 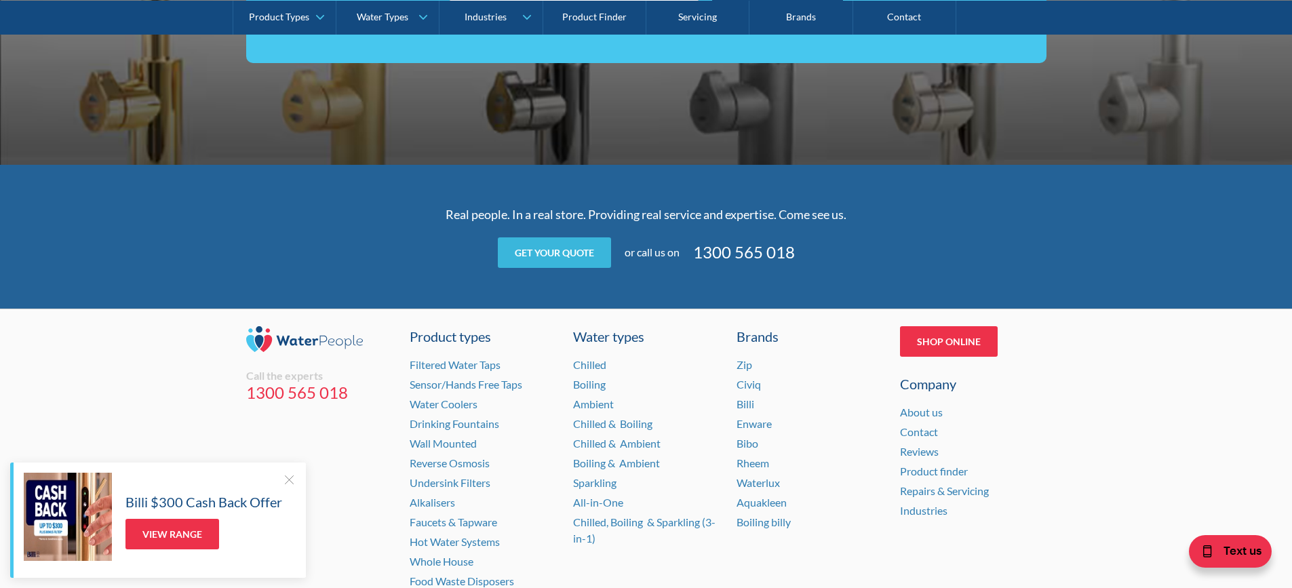 What do you see at coordinates (595, 482) in the screenshot?
I see `a: Sparkling` at bounding box center [595, 482].